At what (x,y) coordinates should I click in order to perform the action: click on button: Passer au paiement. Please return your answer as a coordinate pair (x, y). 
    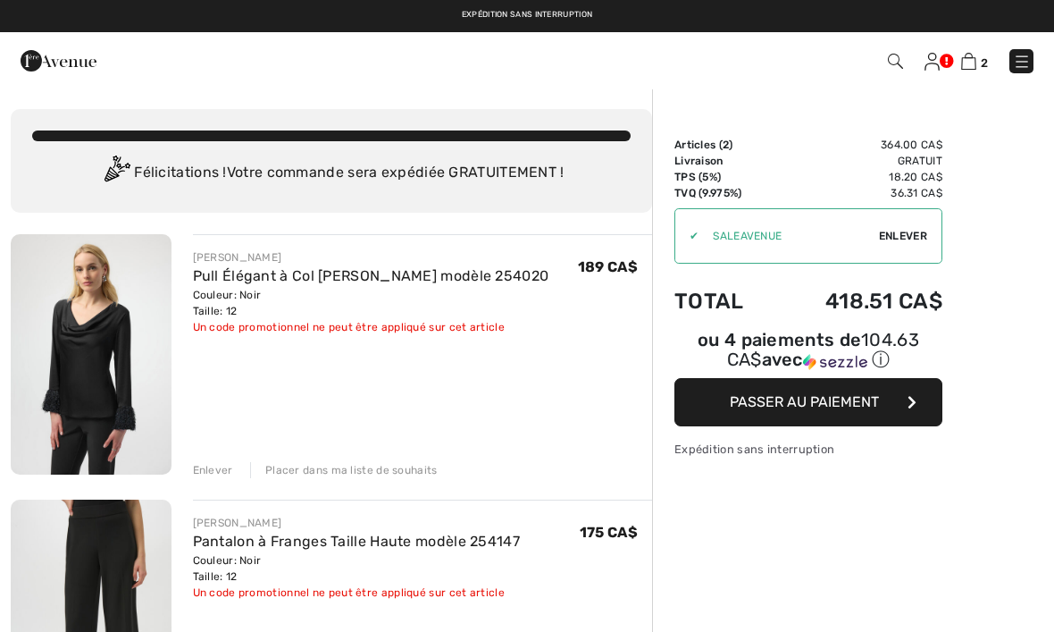
    Looking at the image, I should click on (809, 402).